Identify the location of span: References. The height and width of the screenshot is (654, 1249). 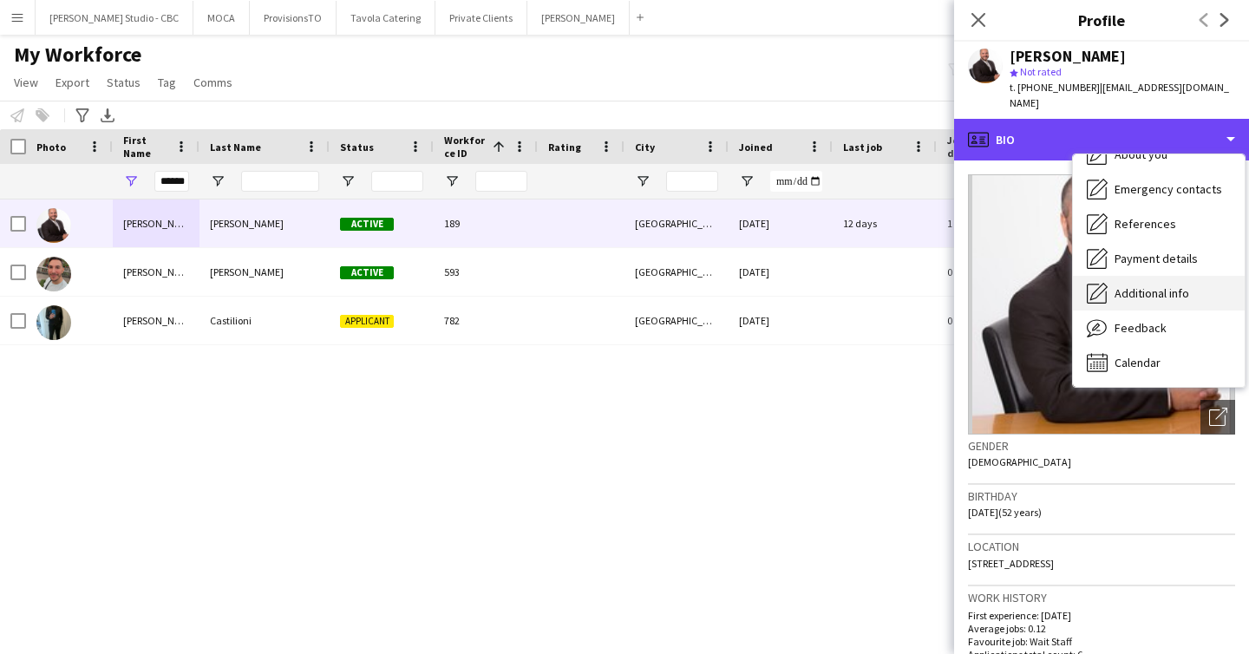
(1145, 224).